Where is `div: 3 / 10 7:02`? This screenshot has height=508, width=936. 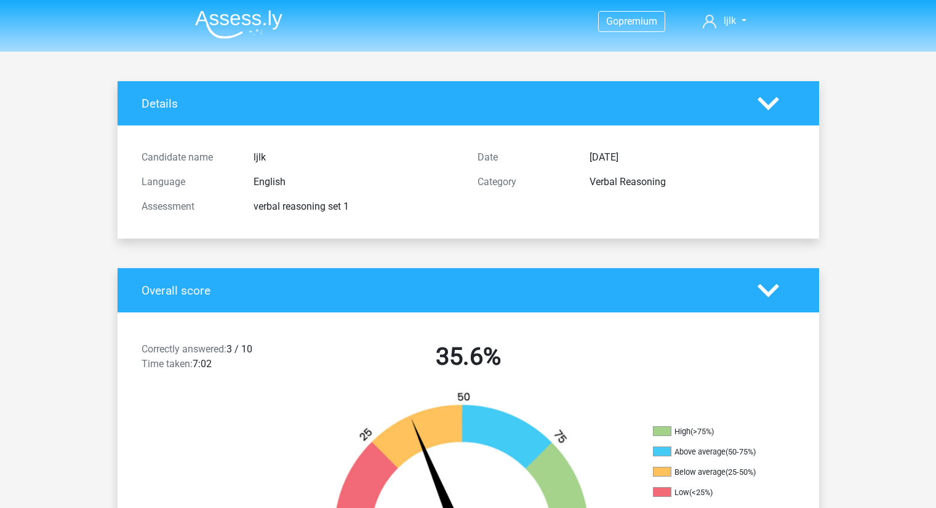
div: 3 / 10 7:02 is located at coordinates (216, 359).